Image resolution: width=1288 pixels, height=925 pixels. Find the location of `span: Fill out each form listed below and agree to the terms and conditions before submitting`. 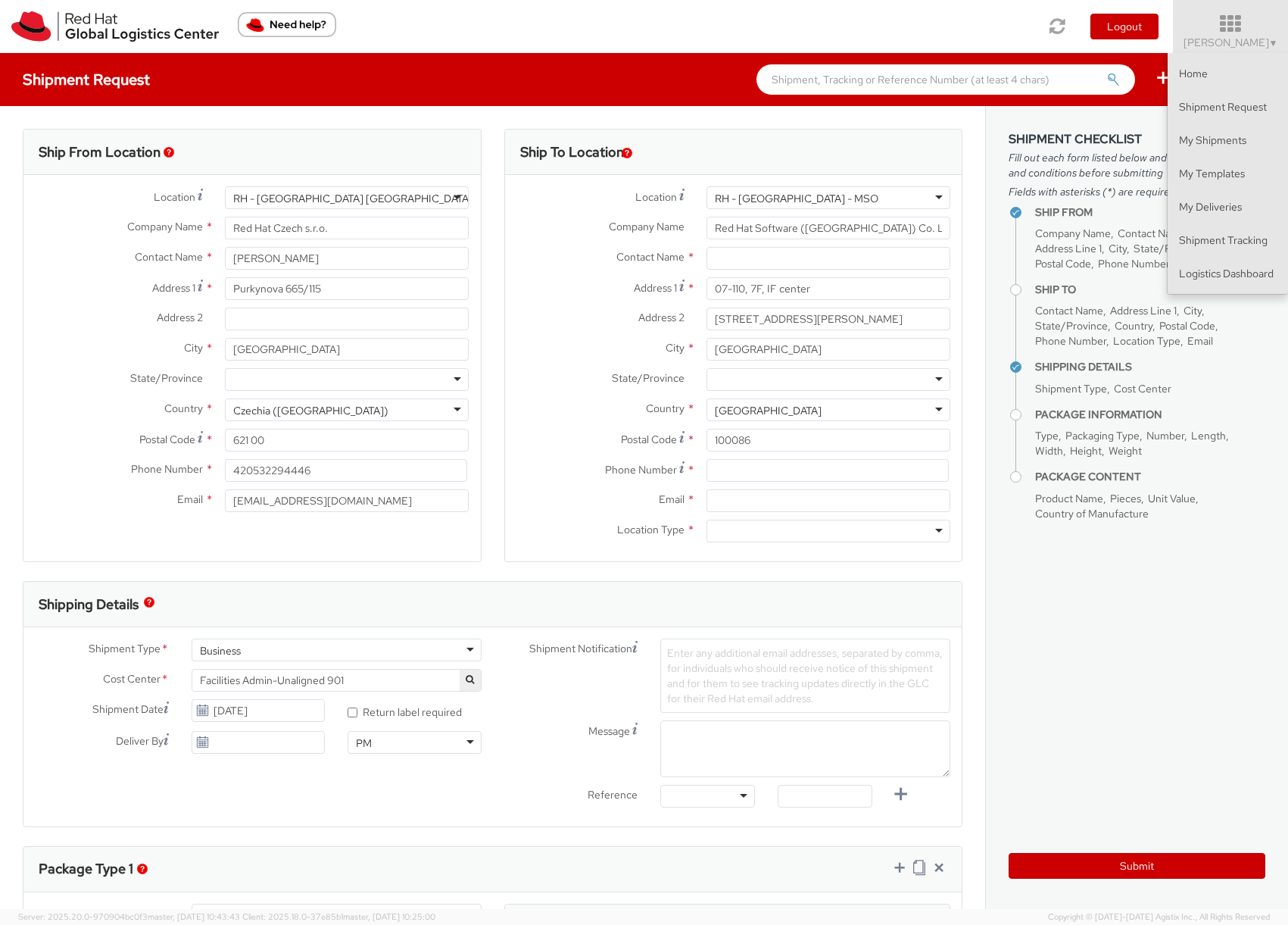

span: Fill out each form listed below and agree to the terms and conditions before submitting is located at coordinates (1136, 165).